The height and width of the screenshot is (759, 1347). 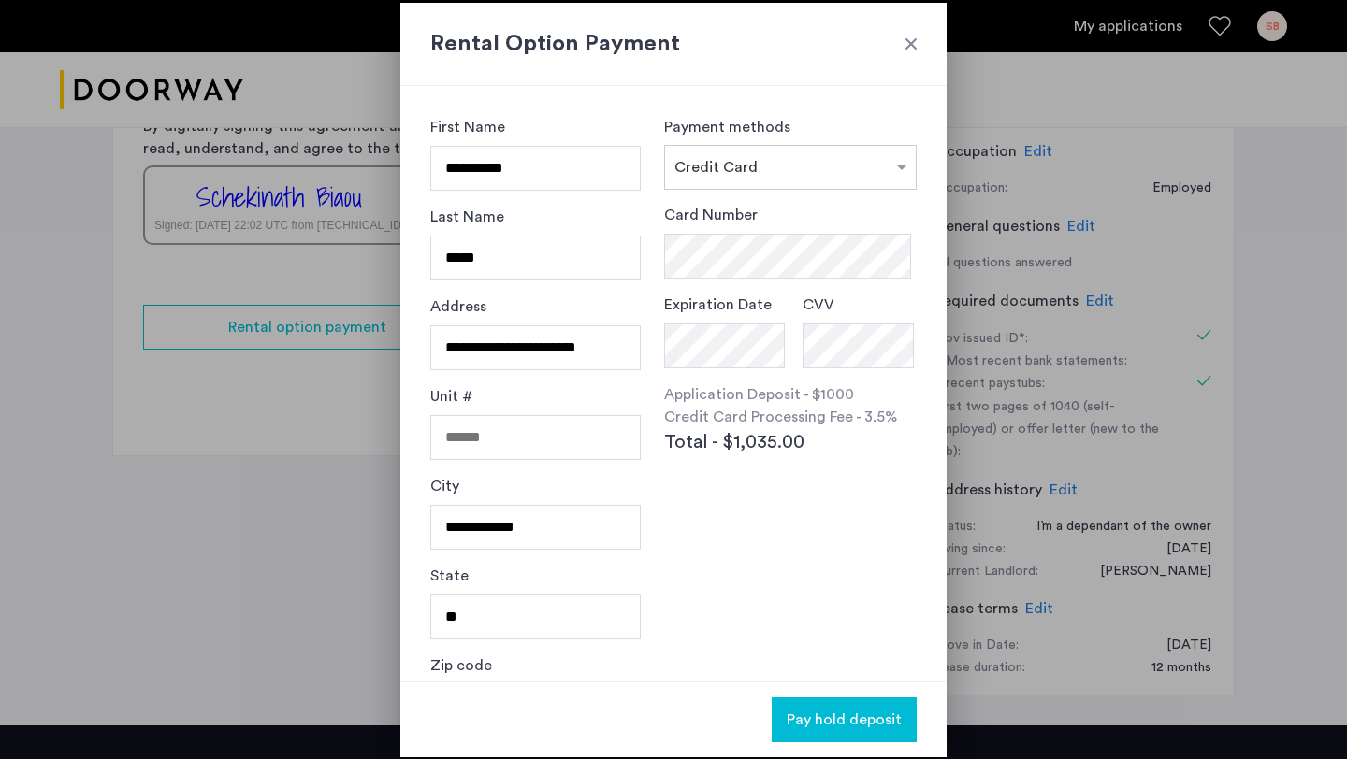 What do you see at coordinates (458, 307) in the screenshot?
I see `label: Address` at bounding box center [458, 307].